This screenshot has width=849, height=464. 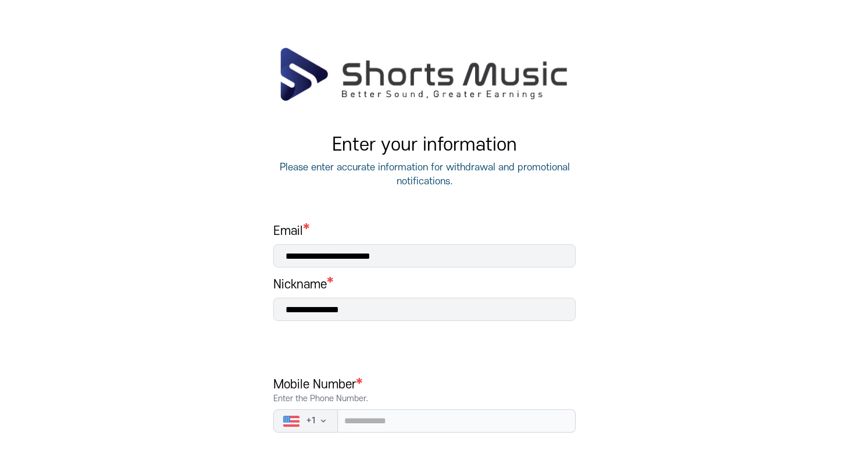 I want to click on h1: Mobile Number, so click(x=425, y=391).